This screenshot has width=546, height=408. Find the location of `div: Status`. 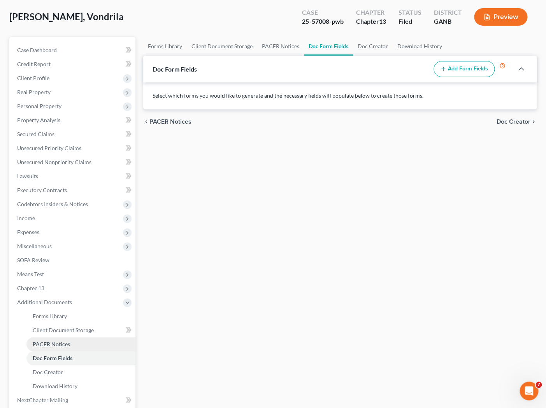

div: Status is located at coordinates (410, 12).